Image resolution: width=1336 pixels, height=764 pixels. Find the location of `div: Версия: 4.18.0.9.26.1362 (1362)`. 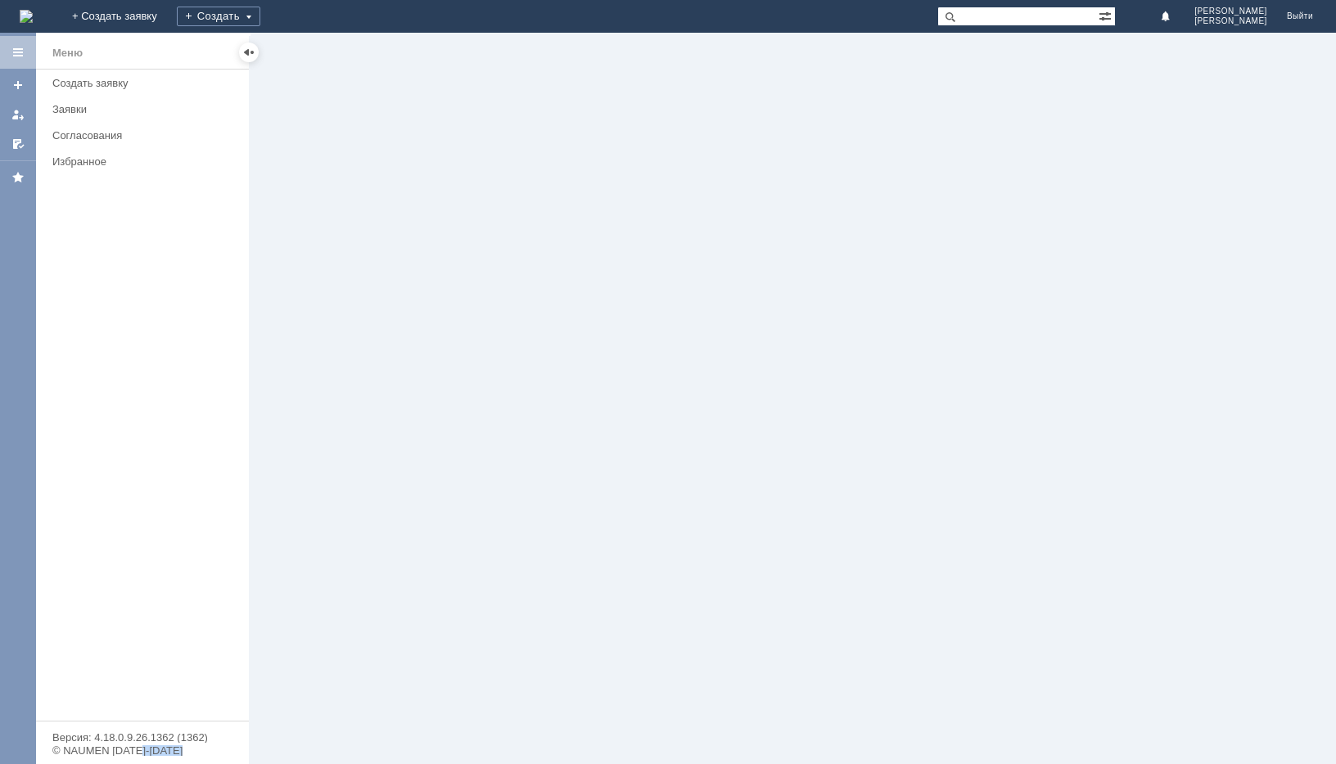

div: Версия: 4.18.0.9.26.1362 (1362) is located at coordinates (142, 737).